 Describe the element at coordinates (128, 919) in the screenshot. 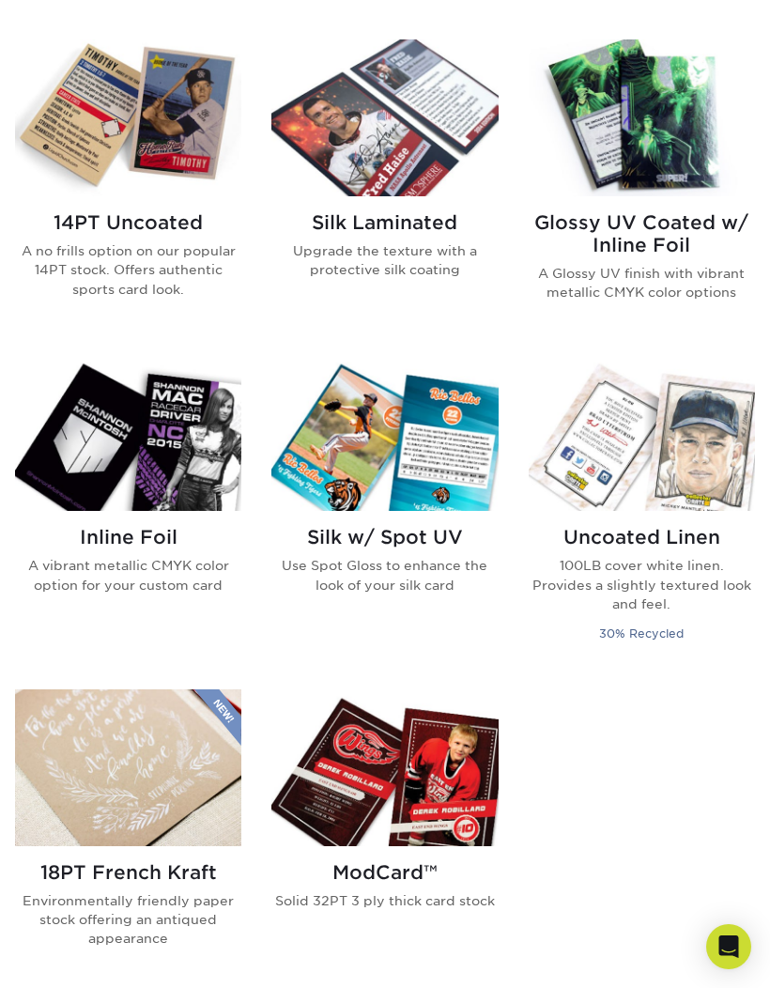

I see `p: Environmentally friendly paper stock offering an antiqued appearance` at that location.